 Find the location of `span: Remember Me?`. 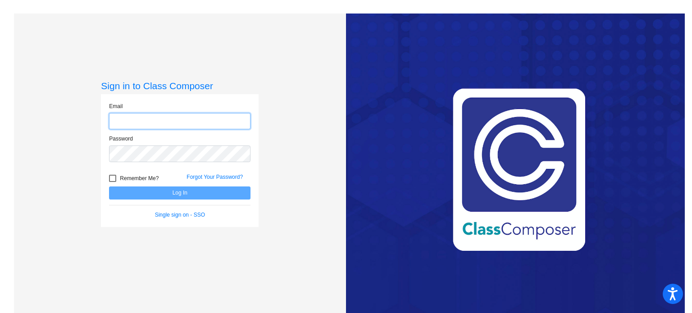

span: Remember Me? is located at coordinates (139, 178).